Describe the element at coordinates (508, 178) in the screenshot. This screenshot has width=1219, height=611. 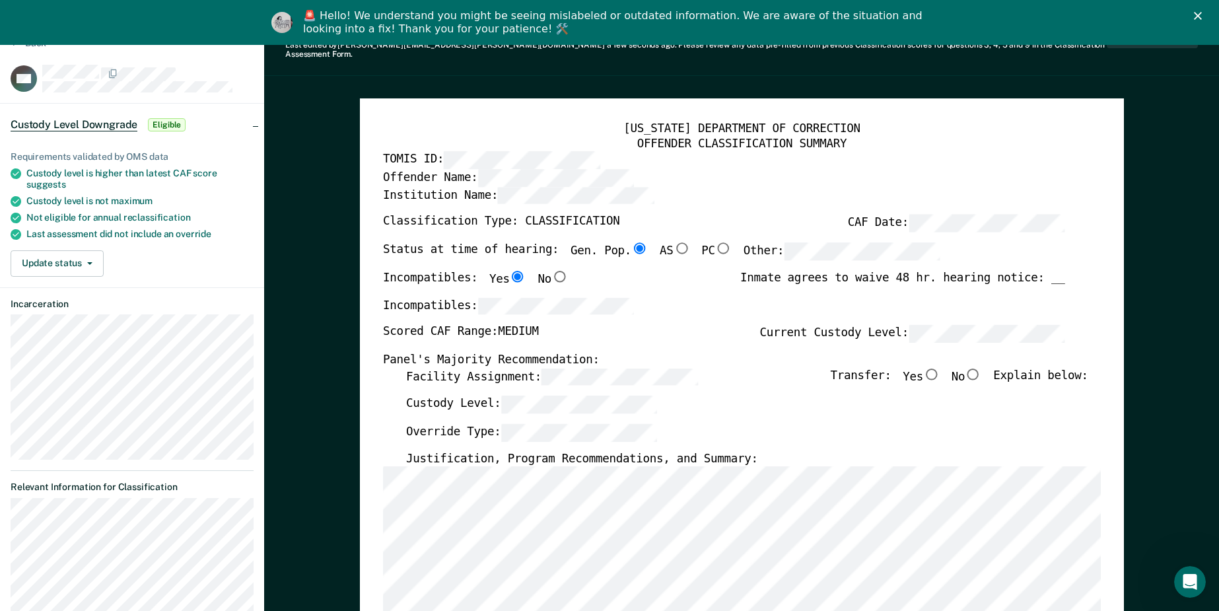
I see `label: Offender Name:` at that location.